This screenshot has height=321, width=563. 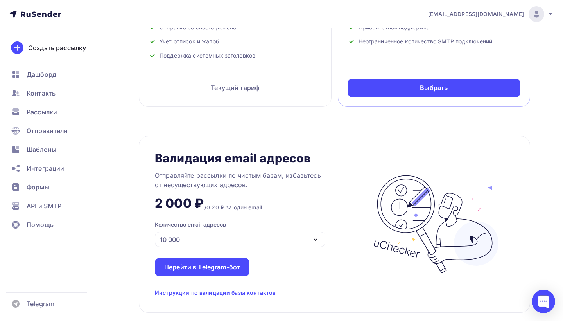 What do you see at coordinates (215, 292) in the screenshot?
I see `div: Инструкции по валидации базы контактов` at bounding box center [215, 292].